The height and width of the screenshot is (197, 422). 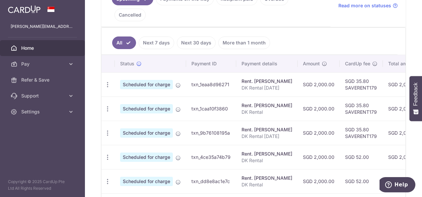 What do you see at coordinates (43, 80) in the screenshot?
I see `span: Refer & Save` at bounding box center [43, 80].